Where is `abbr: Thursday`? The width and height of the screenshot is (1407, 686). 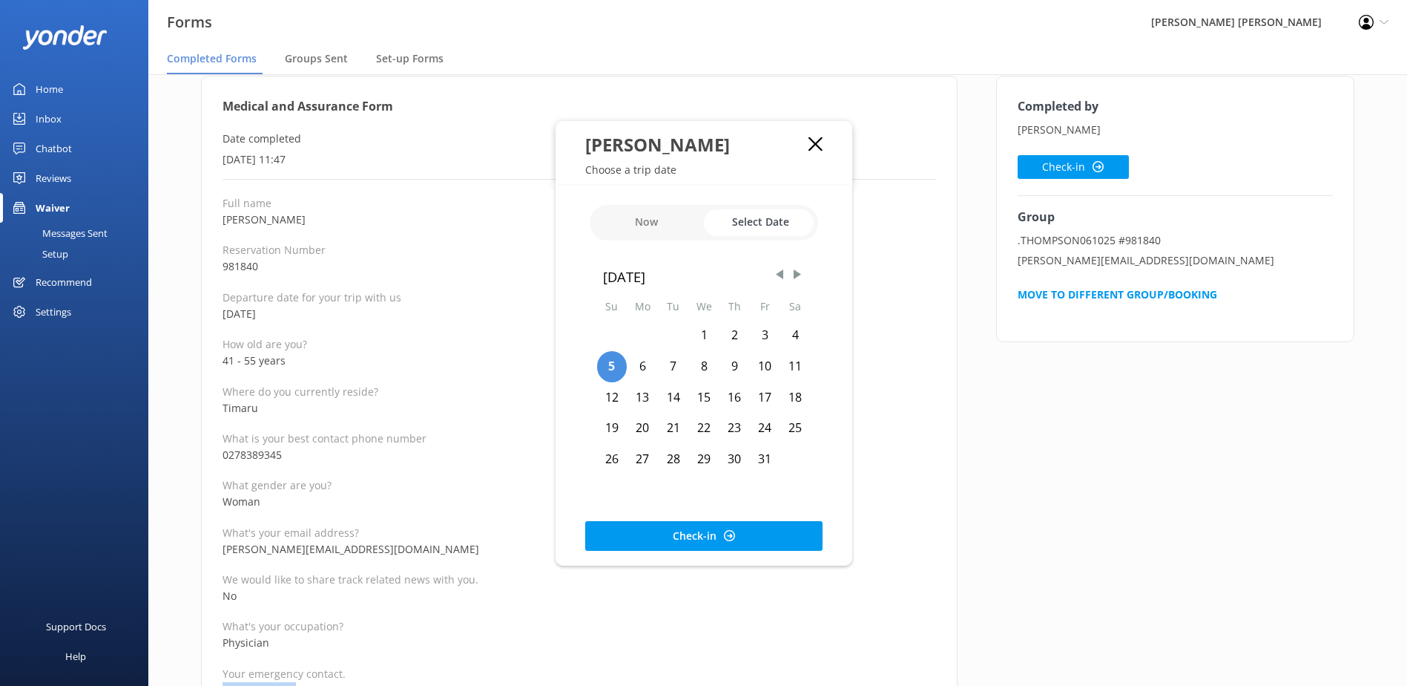 abbr: Thursday is located at coordinates (734, 306).